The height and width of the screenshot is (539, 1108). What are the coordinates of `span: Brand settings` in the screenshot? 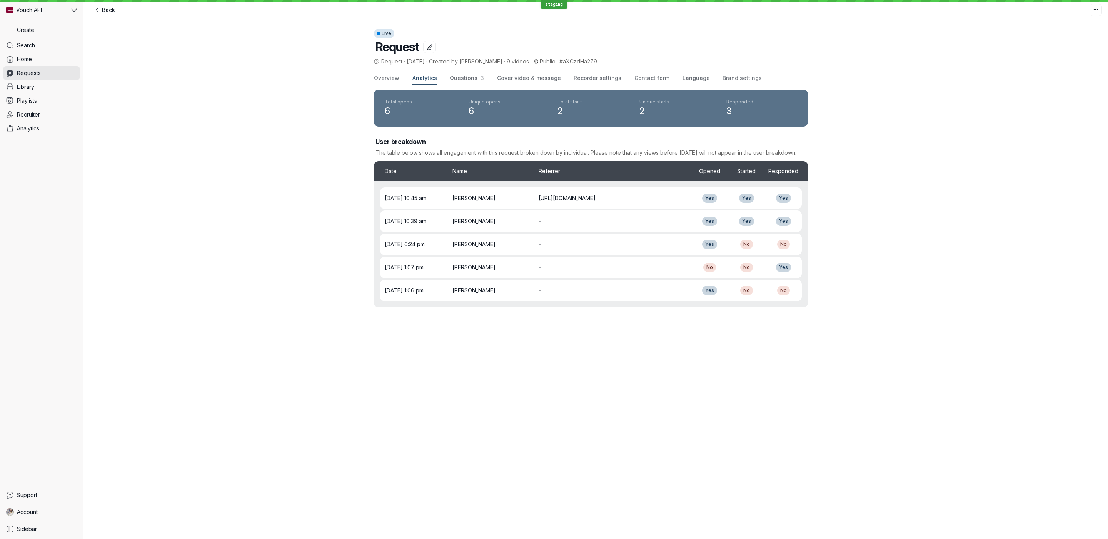 It's located at (742, 78).